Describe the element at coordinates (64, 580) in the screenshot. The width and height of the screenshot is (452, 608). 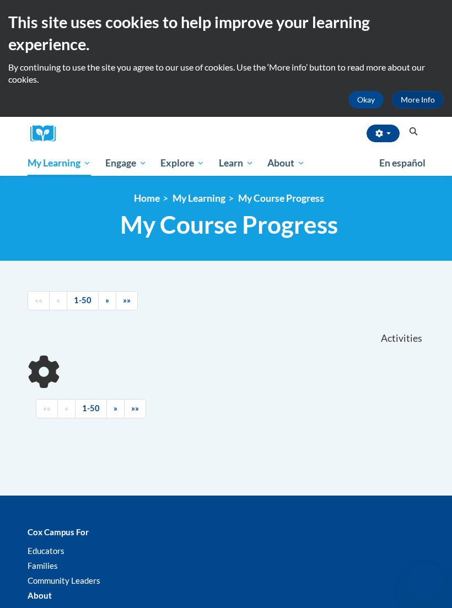
I see `a: Community Leaders` at that location.